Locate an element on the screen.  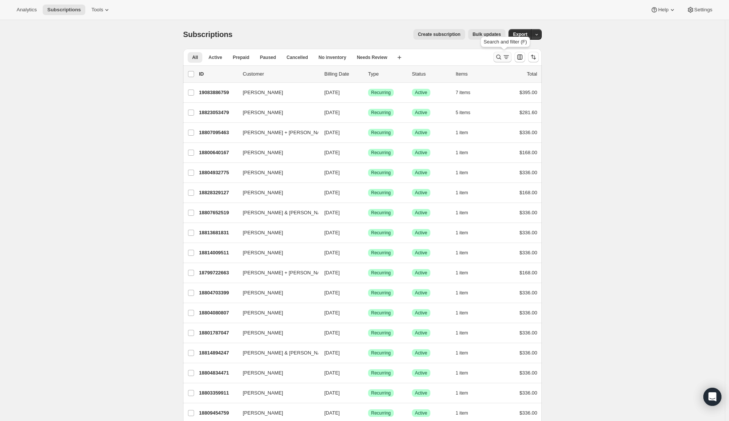
p: 18814009511 is located at coordinates (218, 253).